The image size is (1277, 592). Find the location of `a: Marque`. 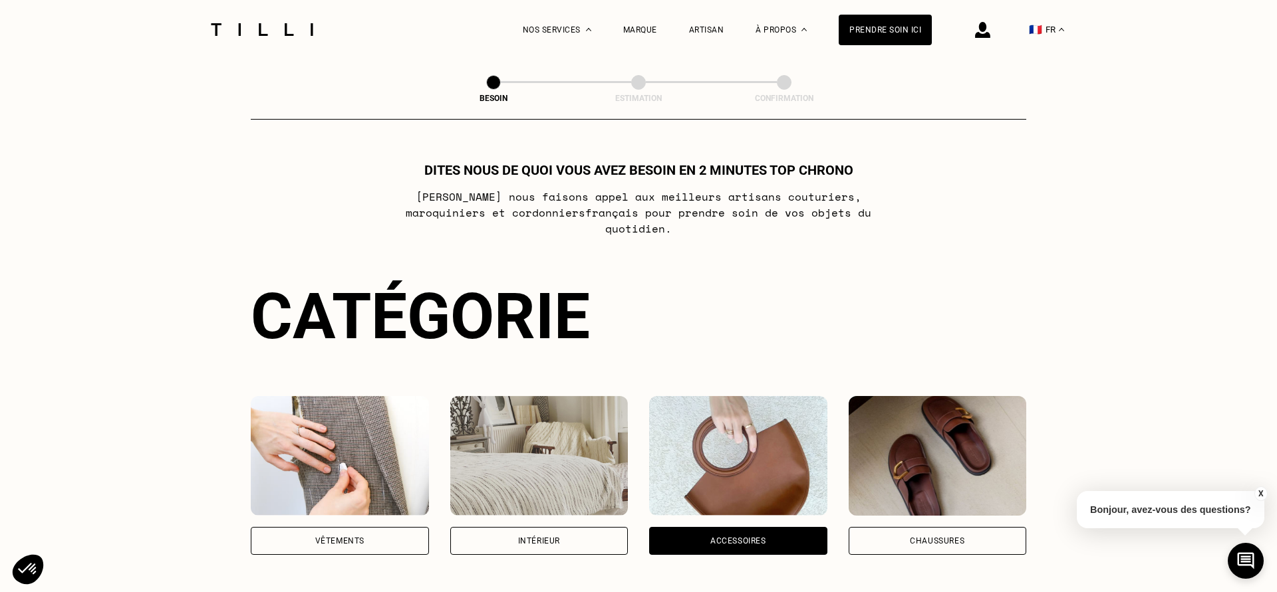

a: Marque is located at coordinates (640, 30).